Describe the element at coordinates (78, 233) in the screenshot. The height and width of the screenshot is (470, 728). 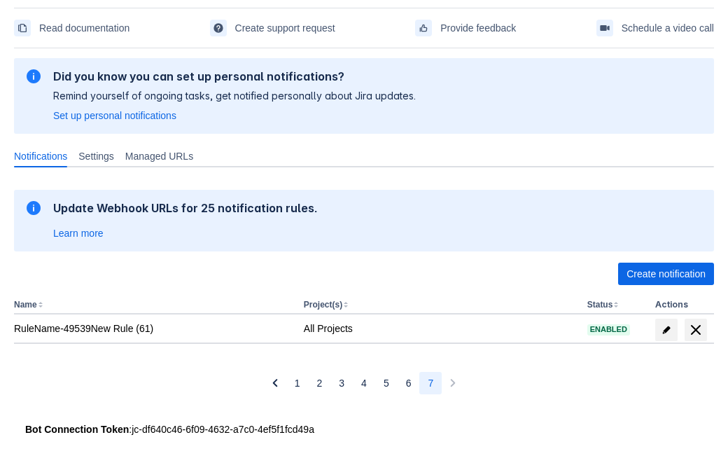
I see `span: Learn more` at that location.